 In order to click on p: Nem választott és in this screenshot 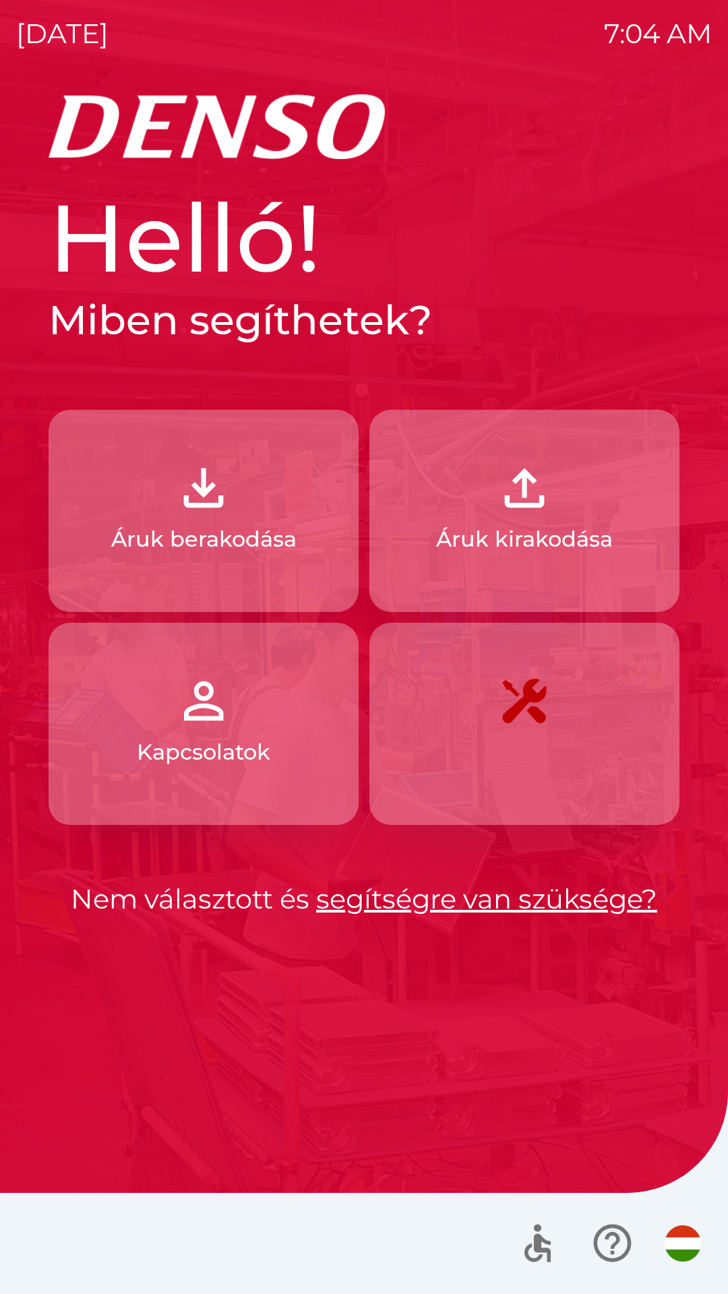, I will do `click(364, 899)`.